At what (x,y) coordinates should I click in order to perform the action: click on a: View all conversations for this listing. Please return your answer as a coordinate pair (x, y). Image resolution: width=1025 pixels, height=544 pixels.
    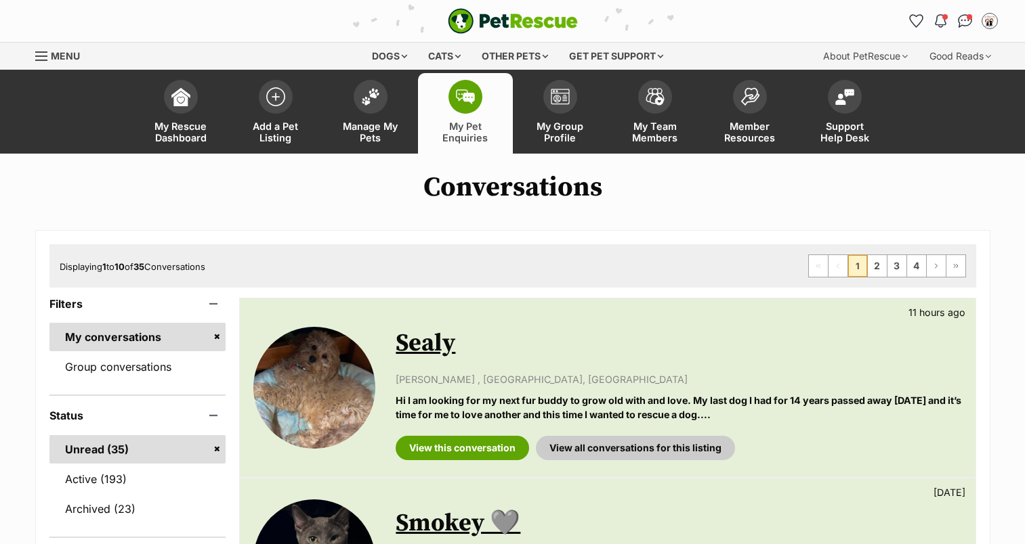
    Looking at the image, I should click on (635, 448).